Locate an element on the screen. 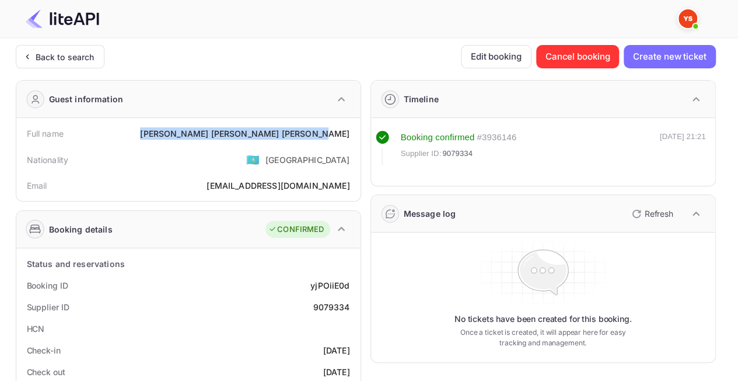 The height and width of the screenshot is (381, 738). div: Message log is located at coordinates (430, 213).